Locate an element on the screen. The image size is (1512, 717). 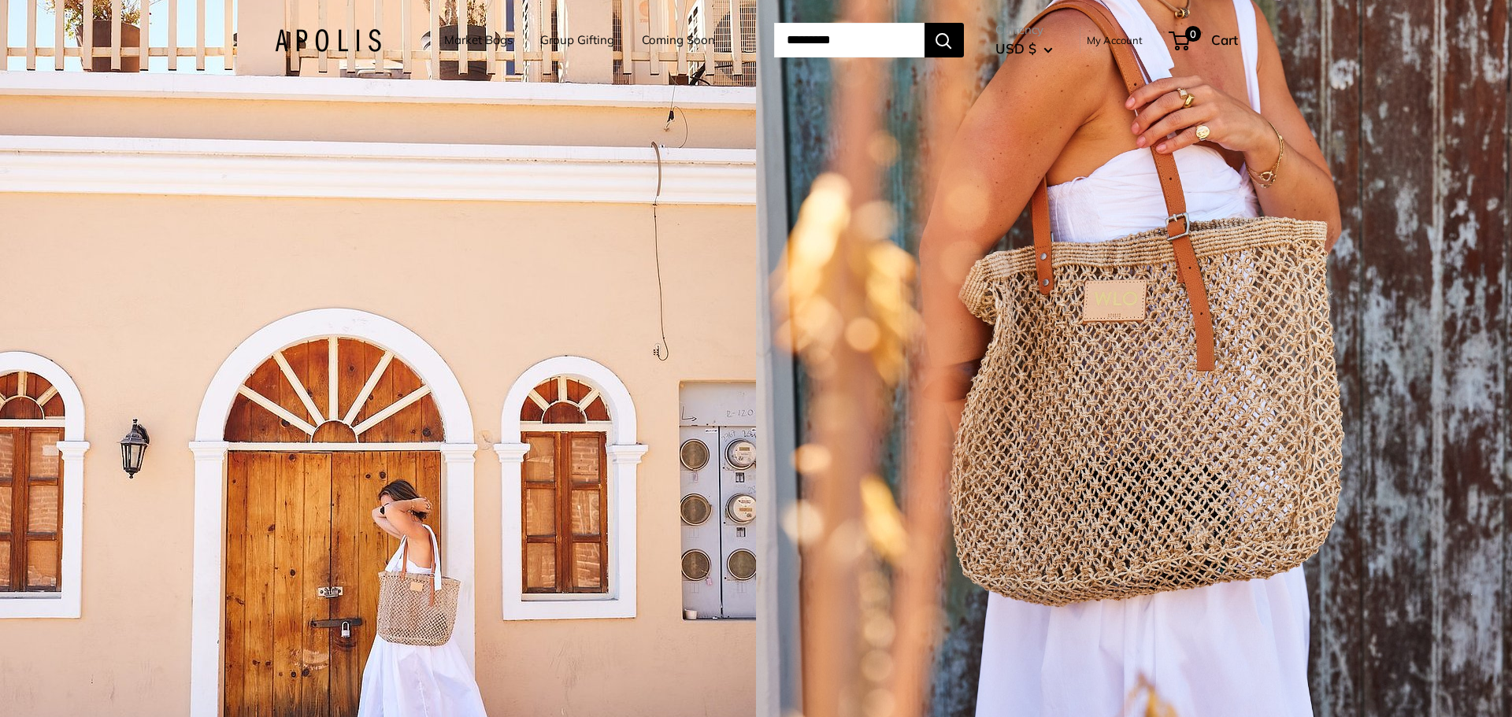
button: Search is located at coordinates (944, 40).